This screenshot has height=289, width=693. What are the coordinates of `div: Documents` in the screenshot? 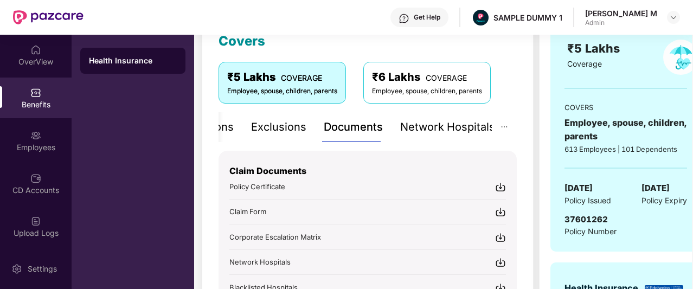 It's located at (353, 127).